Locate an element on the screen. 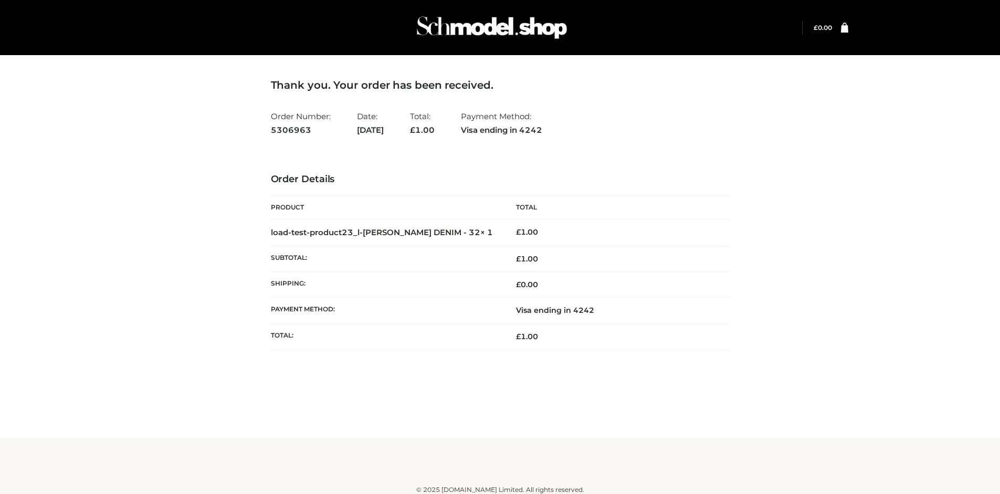 The height and width of the screenshot is (494, 1000). th: Payment method: is located at coordinates (385, 310).